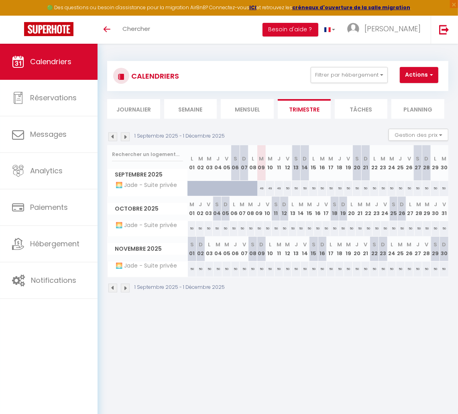  What do you see at coordinates (242, 209) in the screenshot?
I see `th: 07` at bounding box center [242, 209].